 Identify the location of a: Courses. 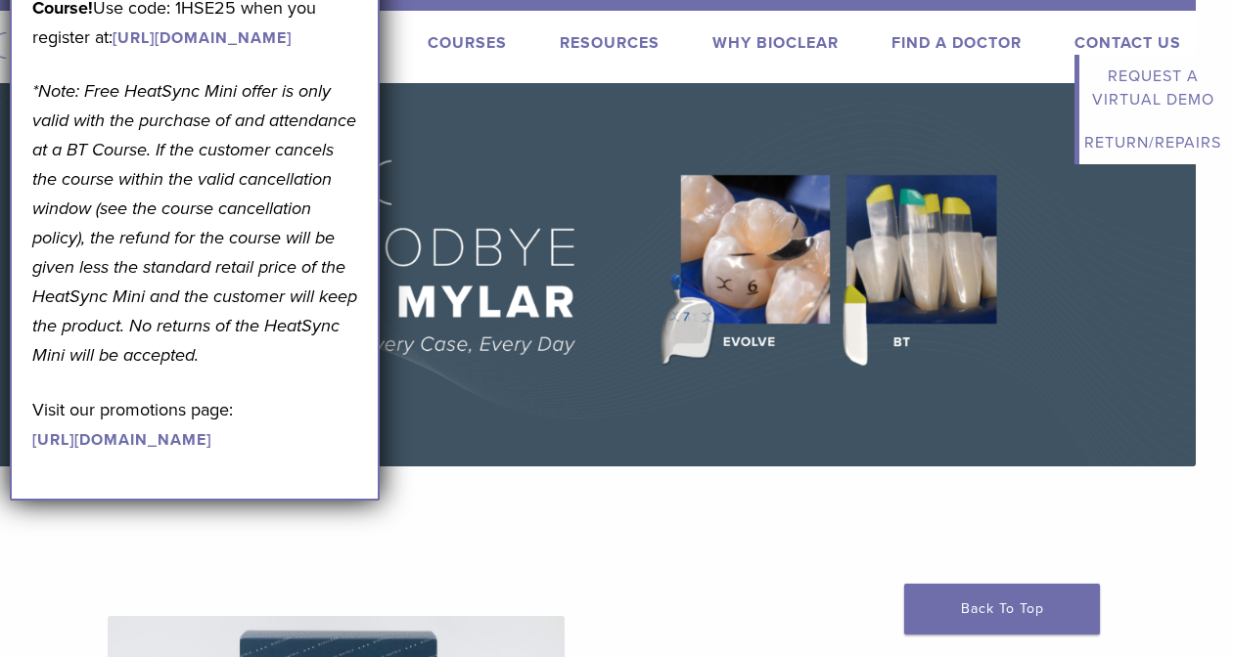
(467, 43).